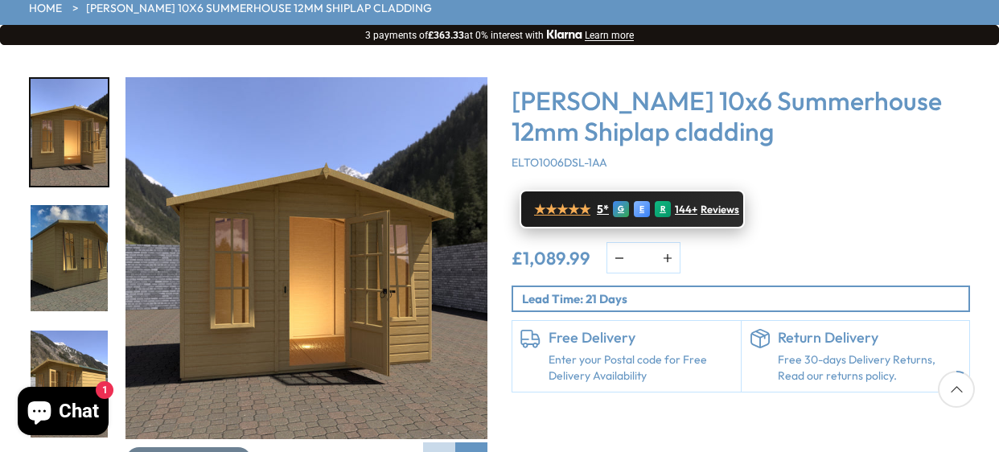 This screenshot has width=999, height=452. What do you see at coordinates (307, 258) in the screenshot?
I see `img: Elton 10x6 Summerhouse 12mm Shiplap cladding` at bounding box center [307, 258].